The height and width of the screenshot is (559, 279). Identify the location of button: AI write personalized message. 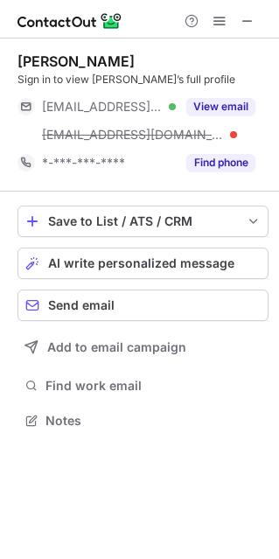
(143, 264).